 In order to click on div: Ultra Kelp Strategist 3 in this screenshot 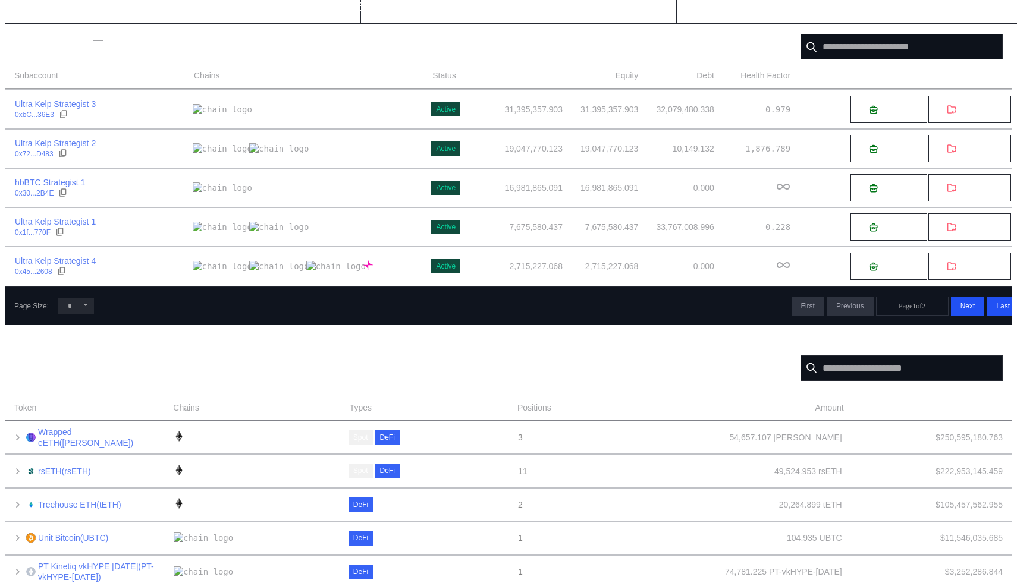, I will do `click(55, 104)`.